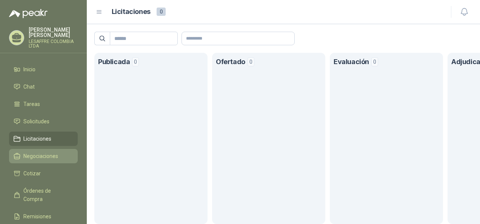 The image size is (480, 224). Describe the element at coordinates (37, 216) in the screenshot. I see `span: Remisiones` at that location.